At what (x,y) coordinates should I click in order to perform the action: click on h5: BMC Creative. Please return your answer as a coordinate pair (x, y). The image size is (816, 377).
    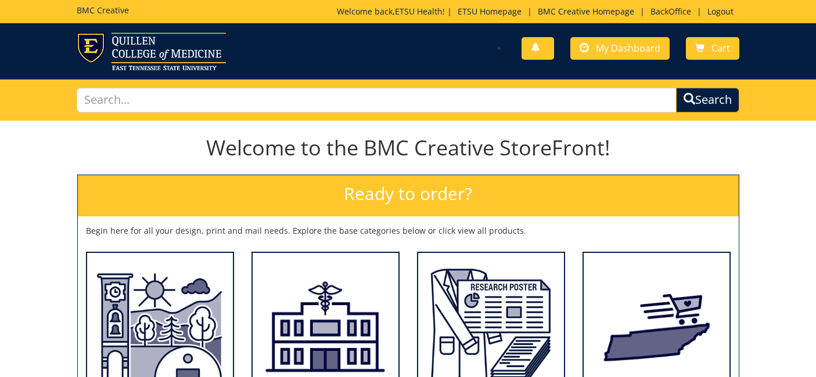
    Looking at the image, I should click on (103, 10).